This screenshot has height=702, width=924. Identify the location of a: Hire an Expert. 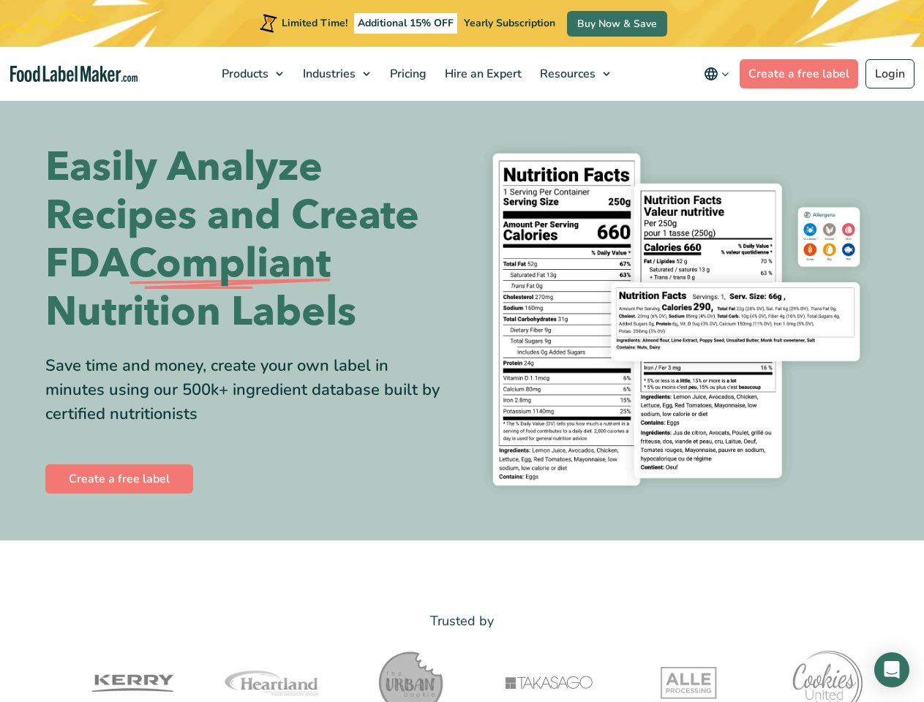
(481, 74).